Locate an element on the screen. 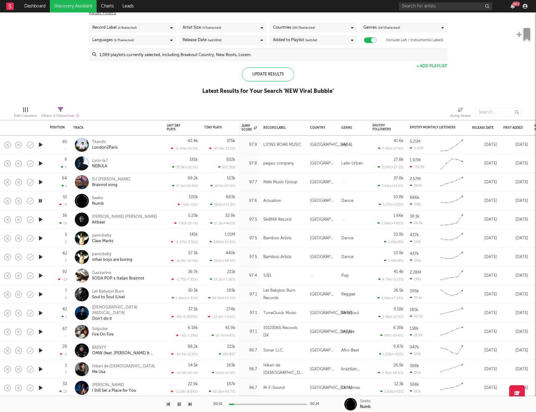 This screenshot has height=412, width=536. div: Claw Marks is located at coordinates (102, 241).